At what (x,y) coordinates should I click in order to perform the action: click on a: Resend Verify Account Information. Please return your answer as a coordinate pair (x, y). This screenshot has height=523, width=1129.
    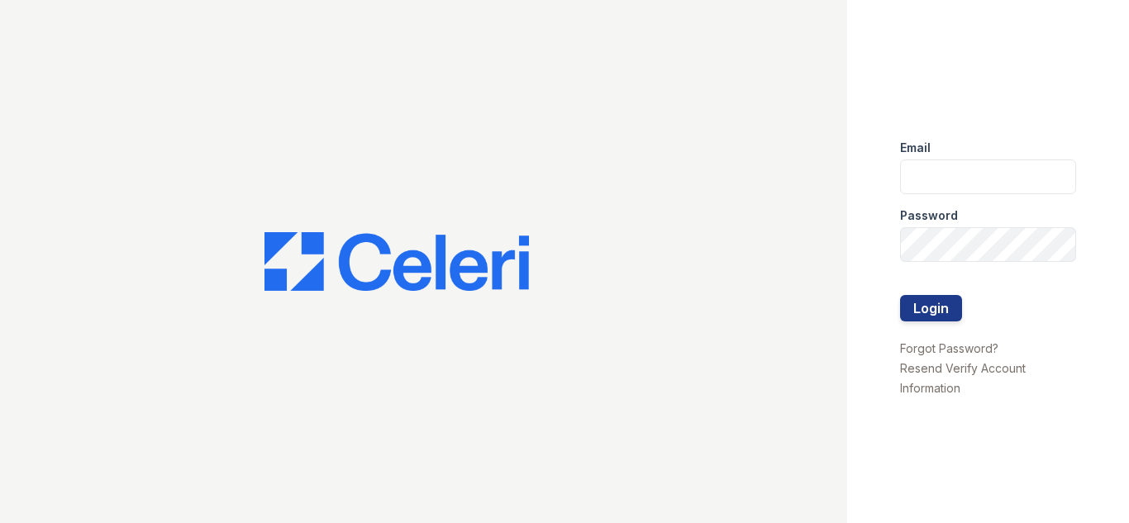
    Looking at the image, I should click on (963, 378).